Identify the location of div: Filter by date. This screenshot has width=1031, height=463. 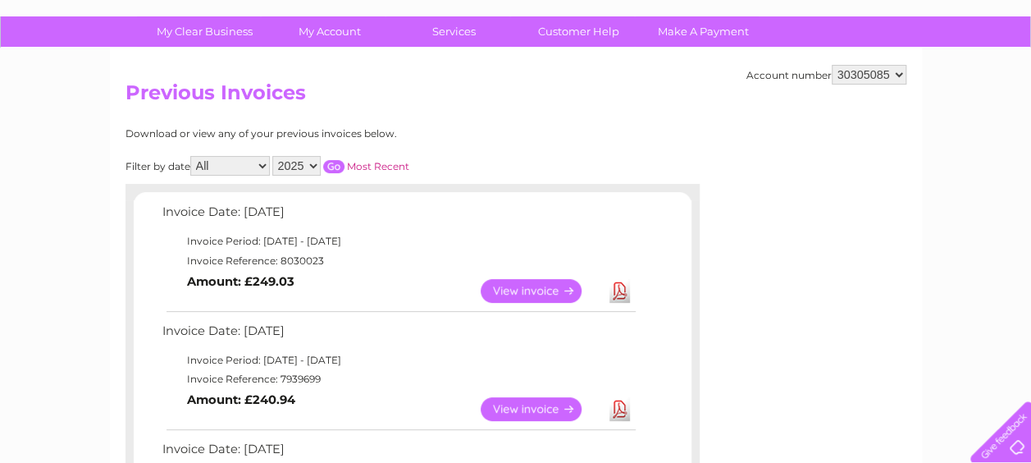
(340, 166).